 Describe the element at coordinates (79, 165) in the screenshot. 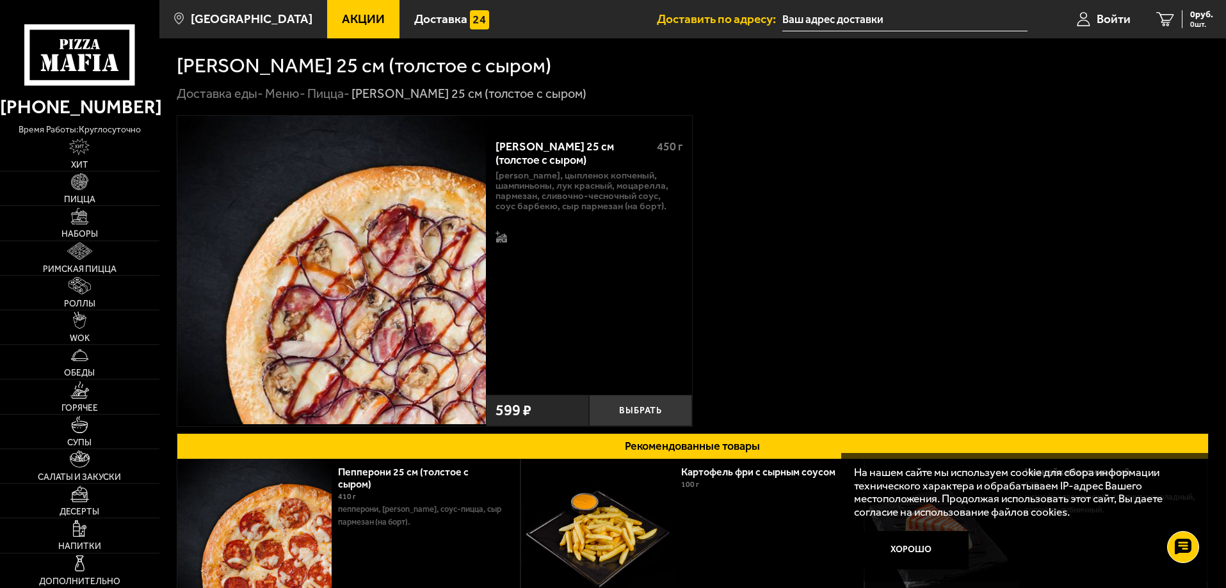

I see `span: Хит` at that location.